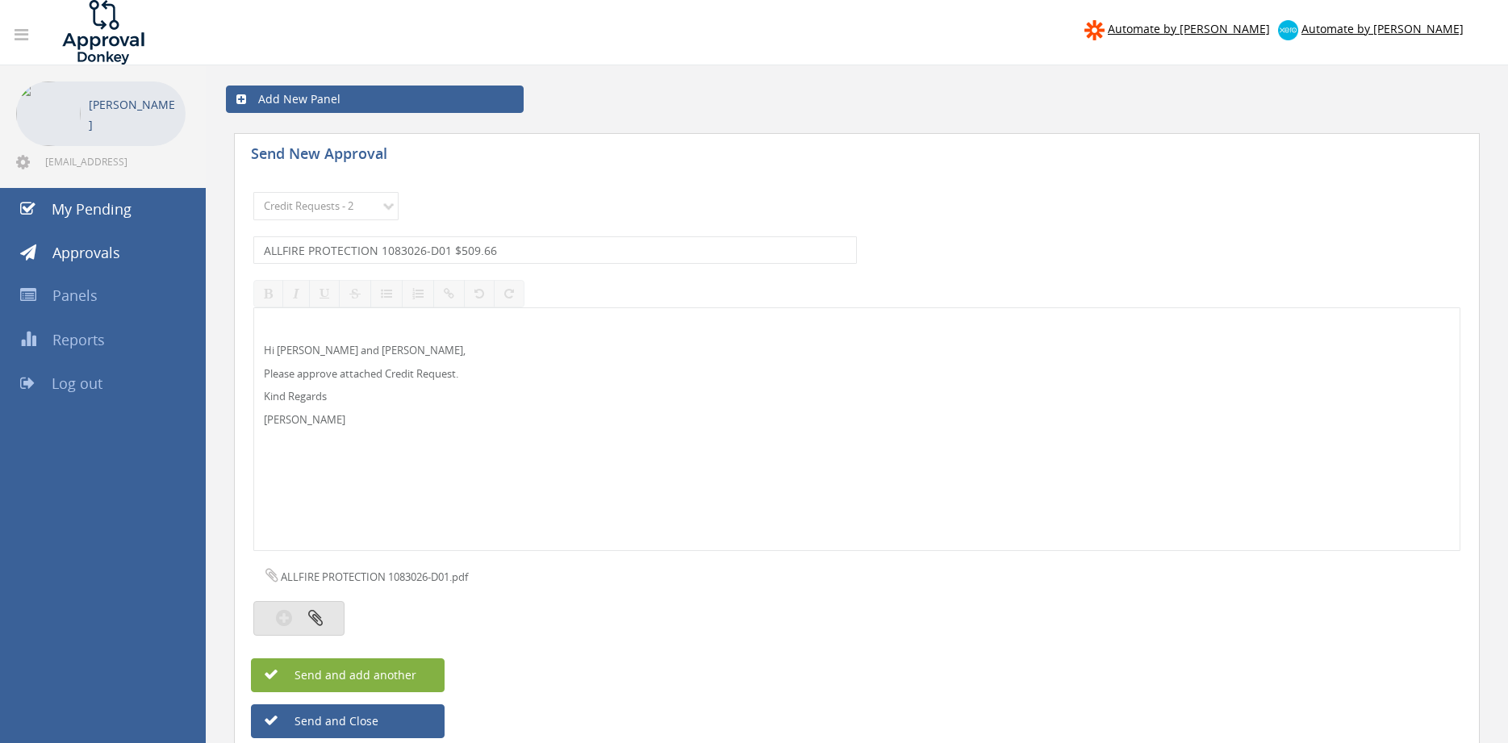  Describe the element at coordinates (418, 294) in the screenshot. I see `button: Ordered List` at that location.